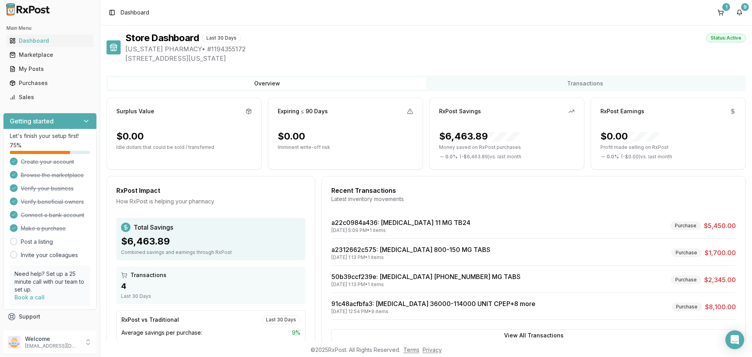 The width and height of the screenshot is (752, 357). Describe the element at coordinates (211, 201) in the screenshot. I see `div: How RxPost is helping your pharmacy` at that location.